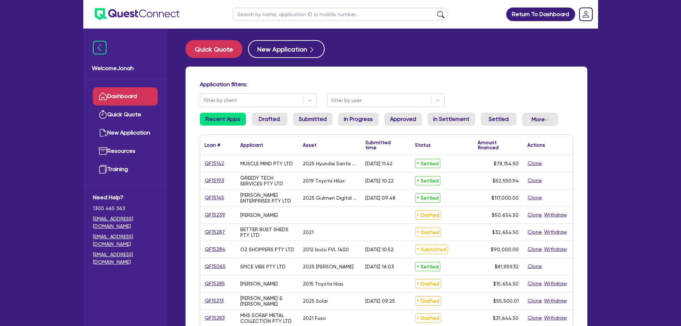  I want to click on div: OZ SHOPPERS PTY LTD, so click(267, 249).